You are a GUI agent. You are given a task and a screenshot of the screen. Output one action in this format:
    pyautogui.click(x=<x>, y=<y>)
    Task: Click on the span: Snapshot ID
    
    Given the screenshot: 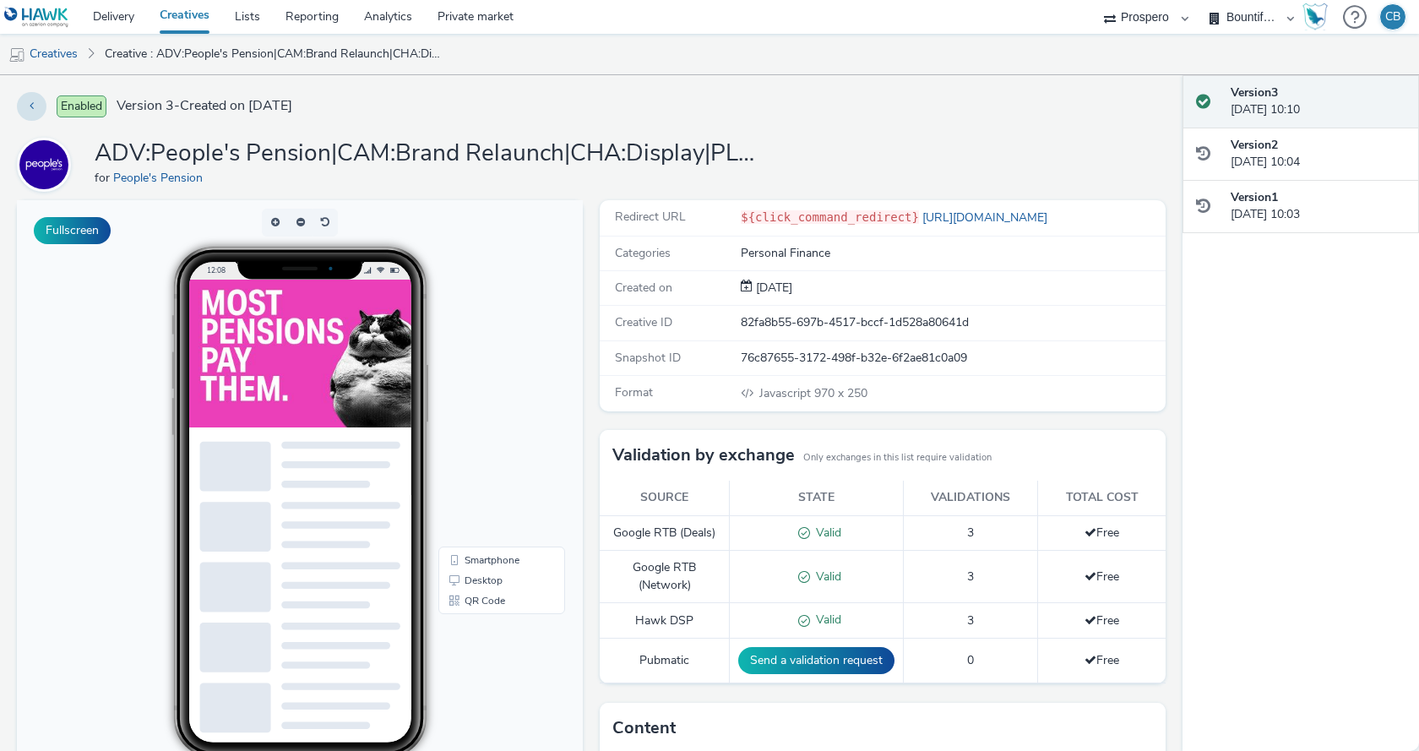 What is the action you would take?
    pyautogui.click(x=648, y=357)
    